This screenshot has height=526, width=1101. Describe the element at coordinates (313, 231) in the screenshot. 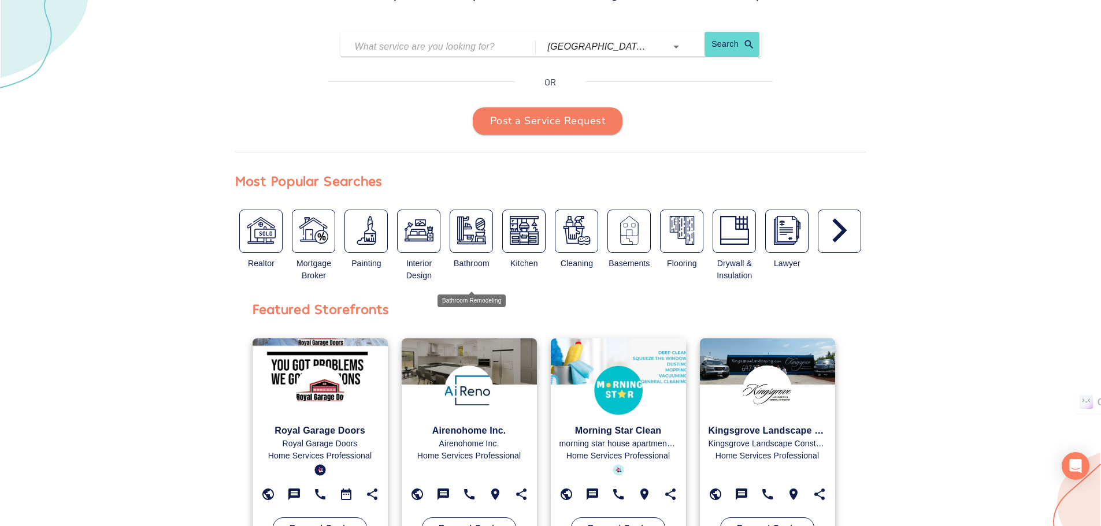

I see `button: Mortgage Broker / Agent` at that location.